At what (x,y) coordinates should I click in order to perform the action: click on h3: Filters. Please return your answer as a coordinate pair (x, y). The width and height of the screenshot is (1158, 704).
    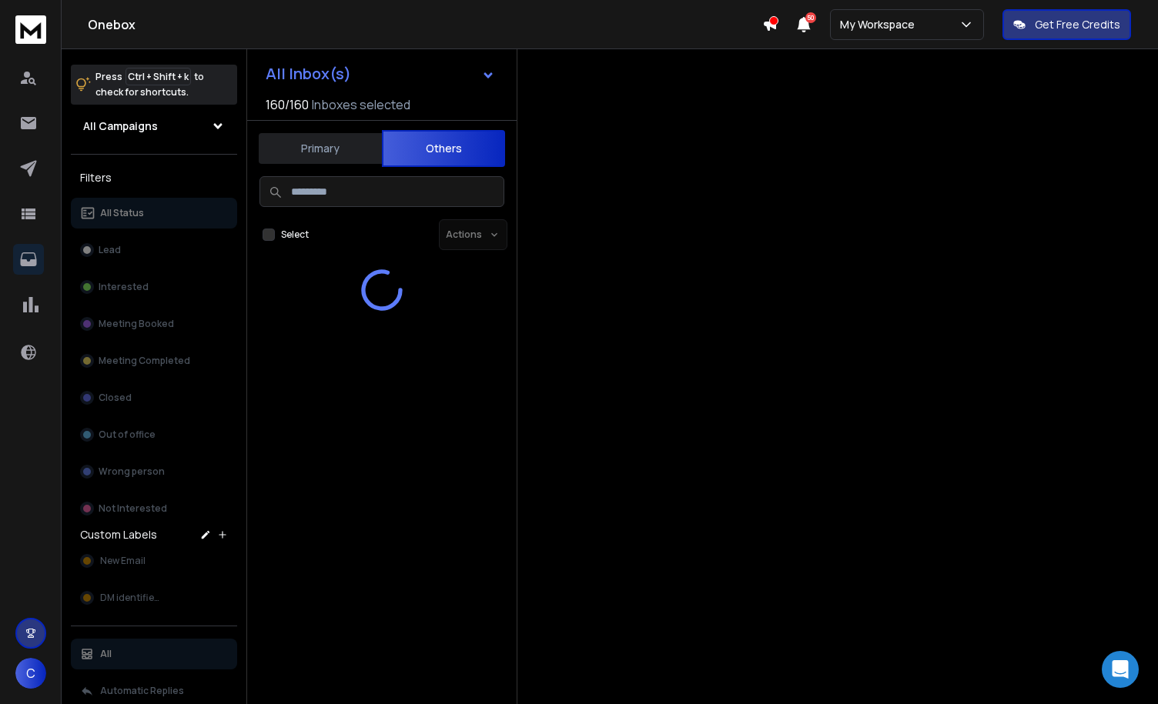
    Looking at the image, I should click on (154, 178).